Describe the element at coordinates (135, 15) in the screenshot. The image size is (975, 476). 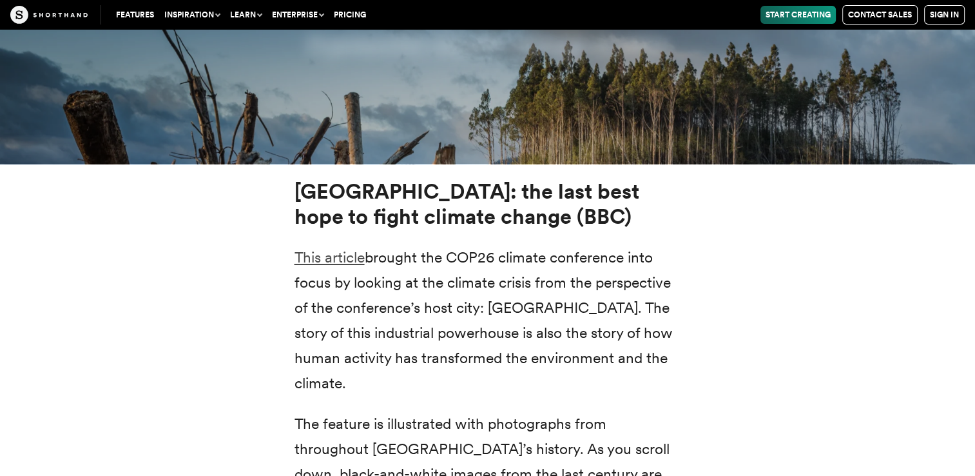
I see `a: Features` at that location.